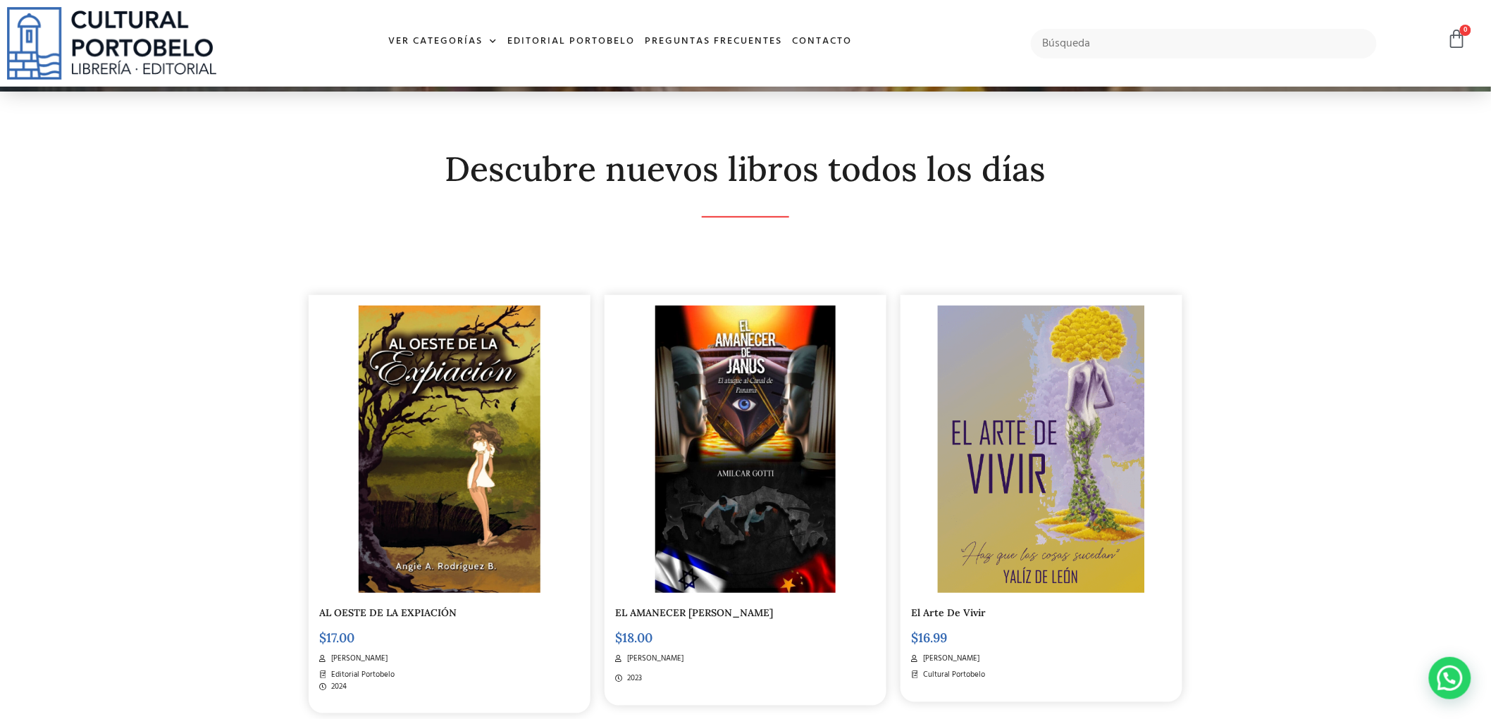 This screenshot has width=1491, height=719. What do you see at coordinates (929, 638) in the screenshot?
I see `bdi: 16.99` at bounding box center [929, 638].